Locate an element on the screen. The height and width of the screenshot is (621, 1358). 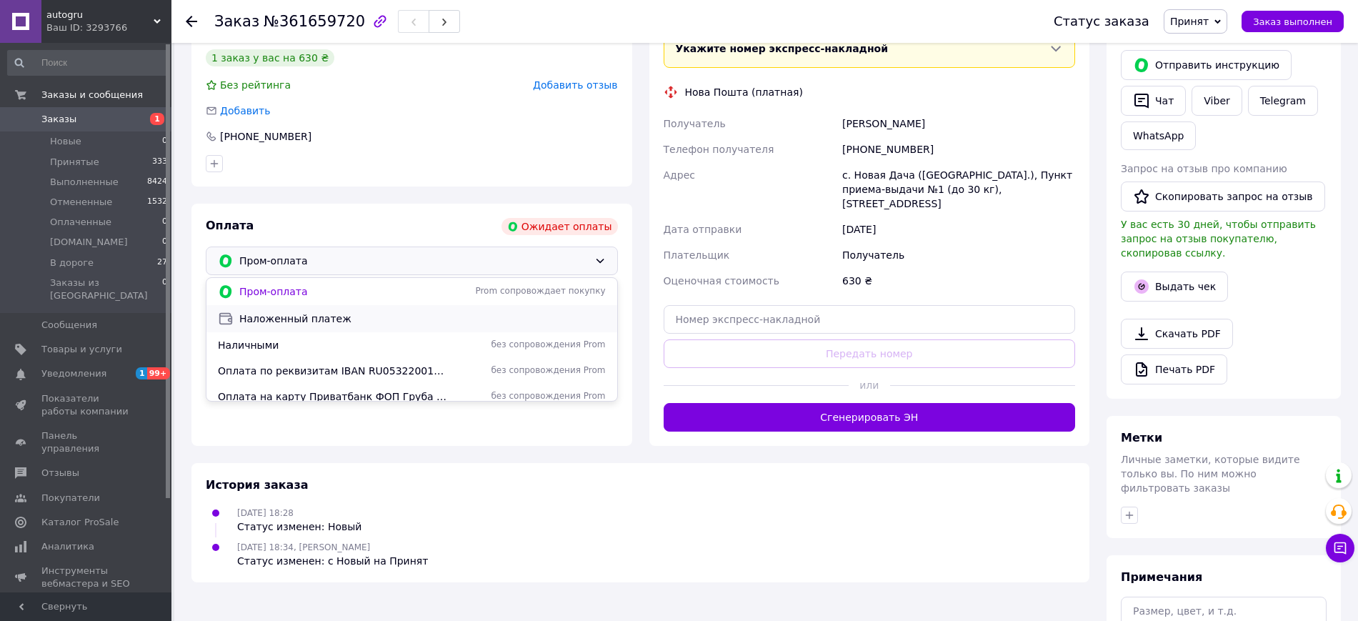
span: Выполненные is located at coordinates (84, 182).